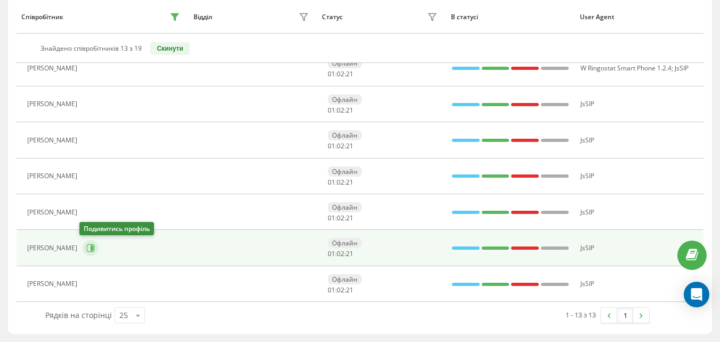  Describe the element at coordinates (625, 315) in the screenshot. I see `a: 1` at that location.